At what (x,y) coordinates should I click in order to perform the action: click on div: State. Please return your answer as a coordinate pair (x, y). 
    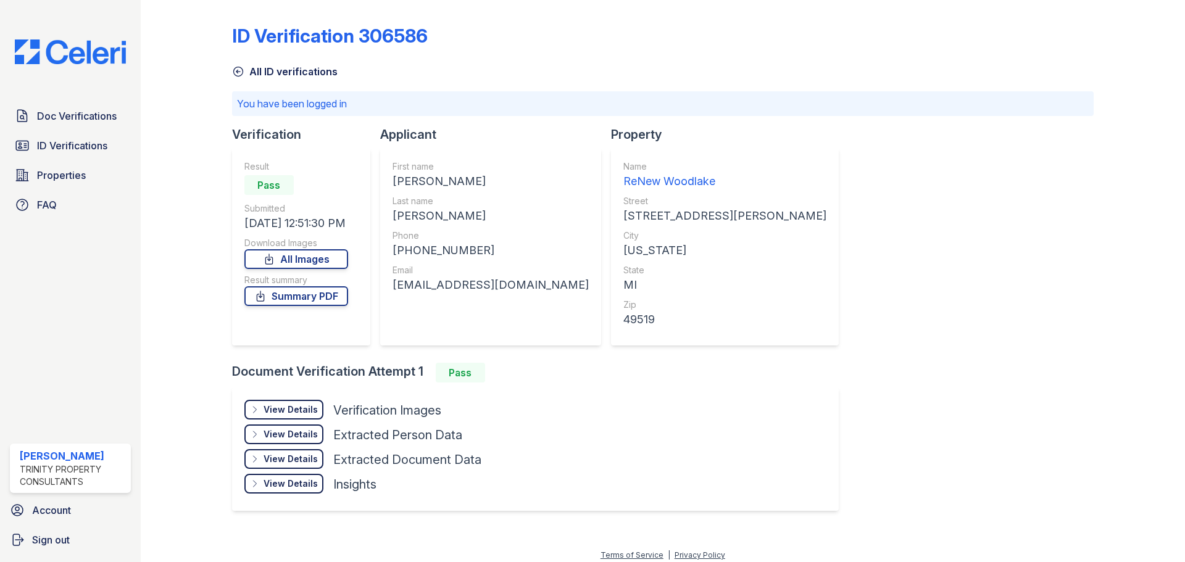
    Looking at the image, I should click on (725, 270).